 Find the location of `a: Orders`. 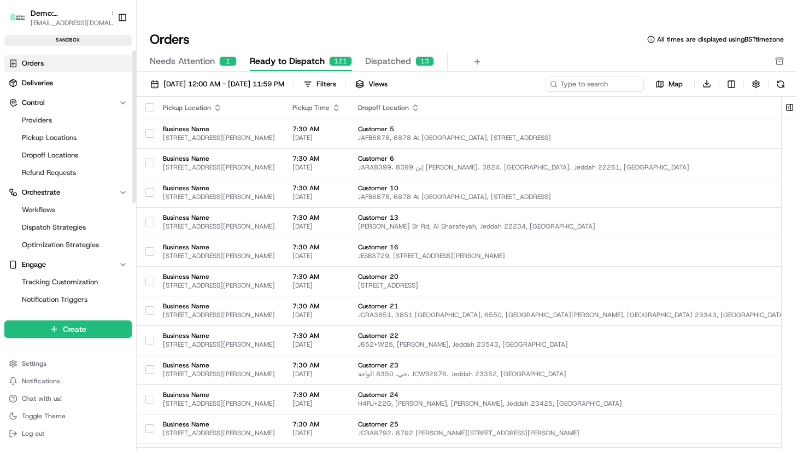

a: Orders is located at coordinates (68, 63).